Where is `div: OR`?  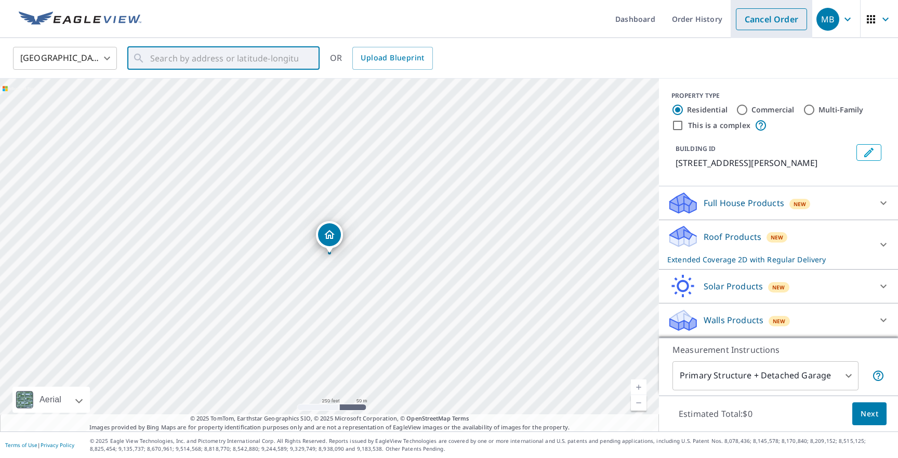
div: OR is located at coordinates (382, 58).